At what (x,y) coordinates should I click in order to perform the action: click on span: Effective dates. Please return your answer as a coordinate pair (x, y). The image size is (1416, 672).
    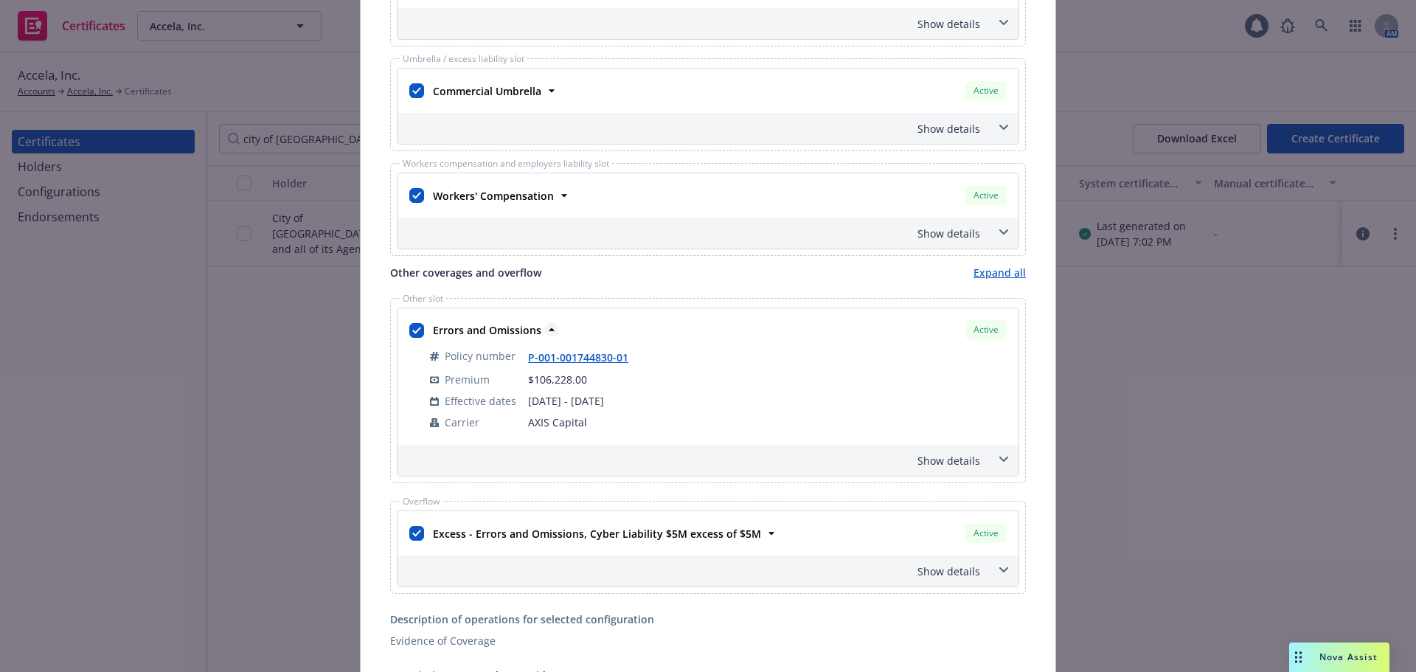
    Looking at the image, I should click on (480, 400).